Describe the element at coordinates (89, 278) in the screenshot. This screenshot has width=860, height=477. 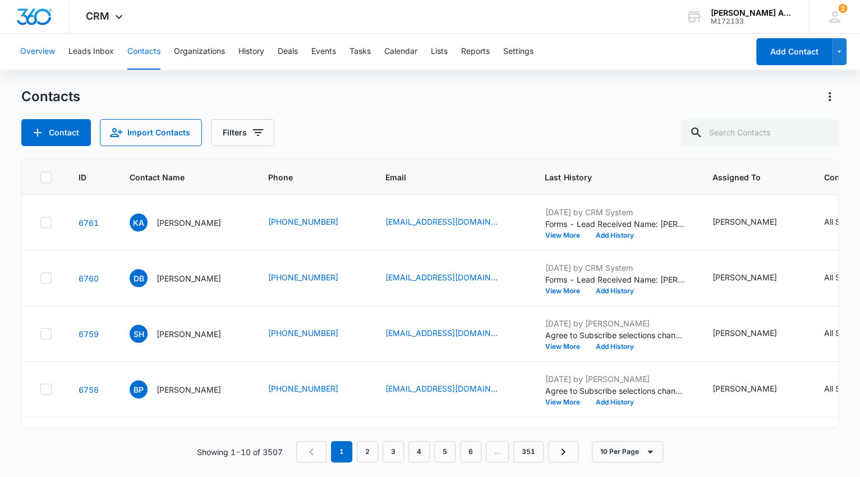
I see `a: Navigate to contact details page for David Brown` at that location.